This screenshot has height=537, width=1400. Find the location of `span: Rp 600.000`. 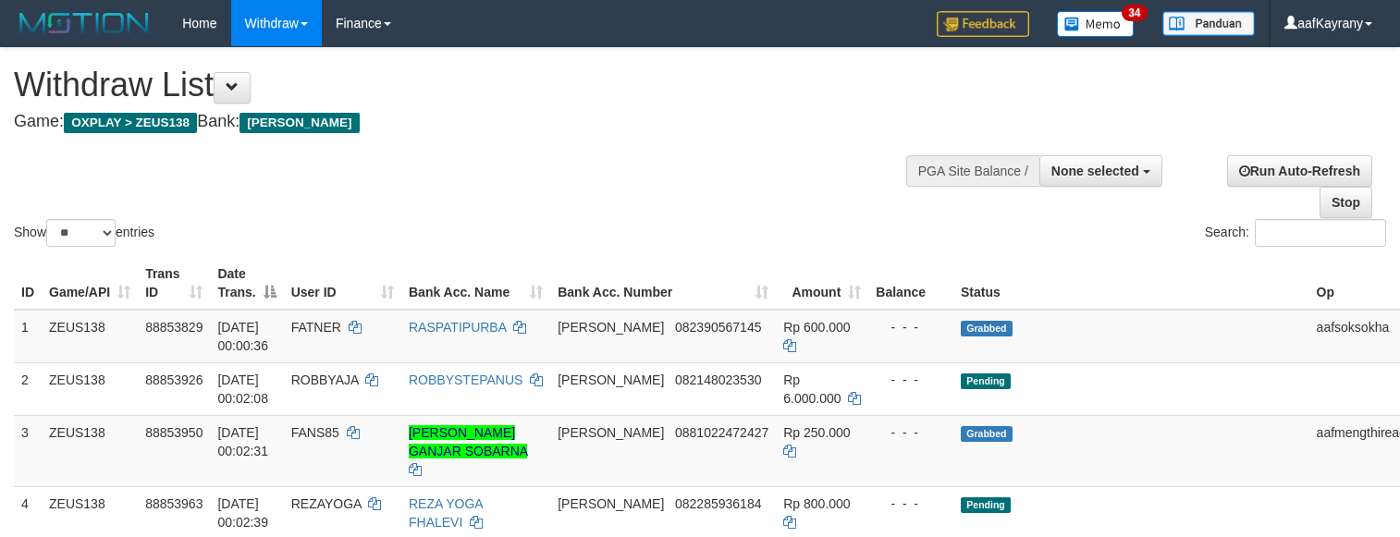

span: Rp 600.000 is located at coordinates (817, 327).